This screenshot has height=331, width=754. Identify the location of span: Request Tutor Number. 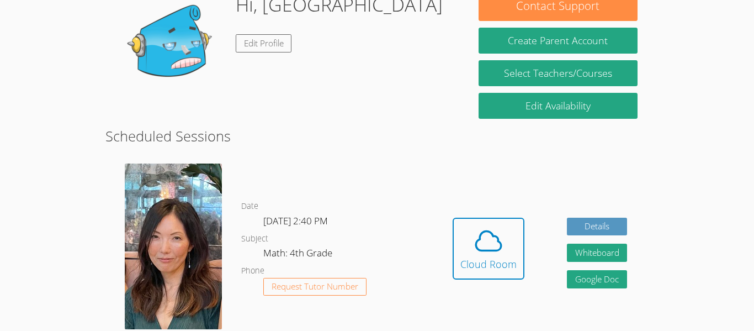
(315, 286).